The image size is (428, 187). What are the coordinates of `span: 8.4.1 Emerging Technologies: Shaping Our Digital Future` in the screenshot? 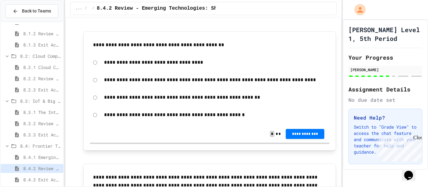 It's located at (42, 157).